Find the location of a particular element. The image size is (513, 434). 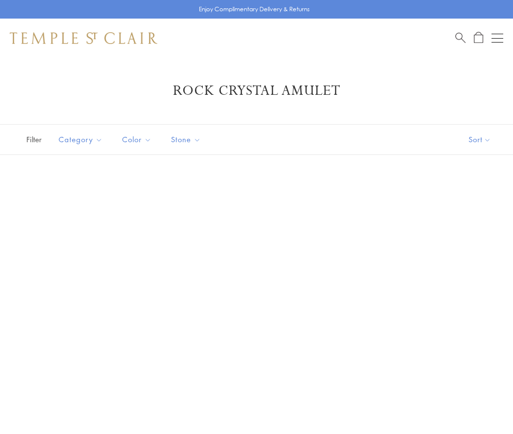

span: Stone is located at coordinates (187, 139).